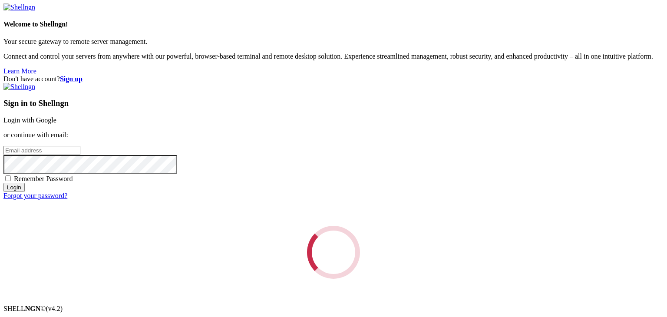 Image resolution: width=667 pixels, height=317 pixels. I want to click on strong: Sign up, so click(71, 79).